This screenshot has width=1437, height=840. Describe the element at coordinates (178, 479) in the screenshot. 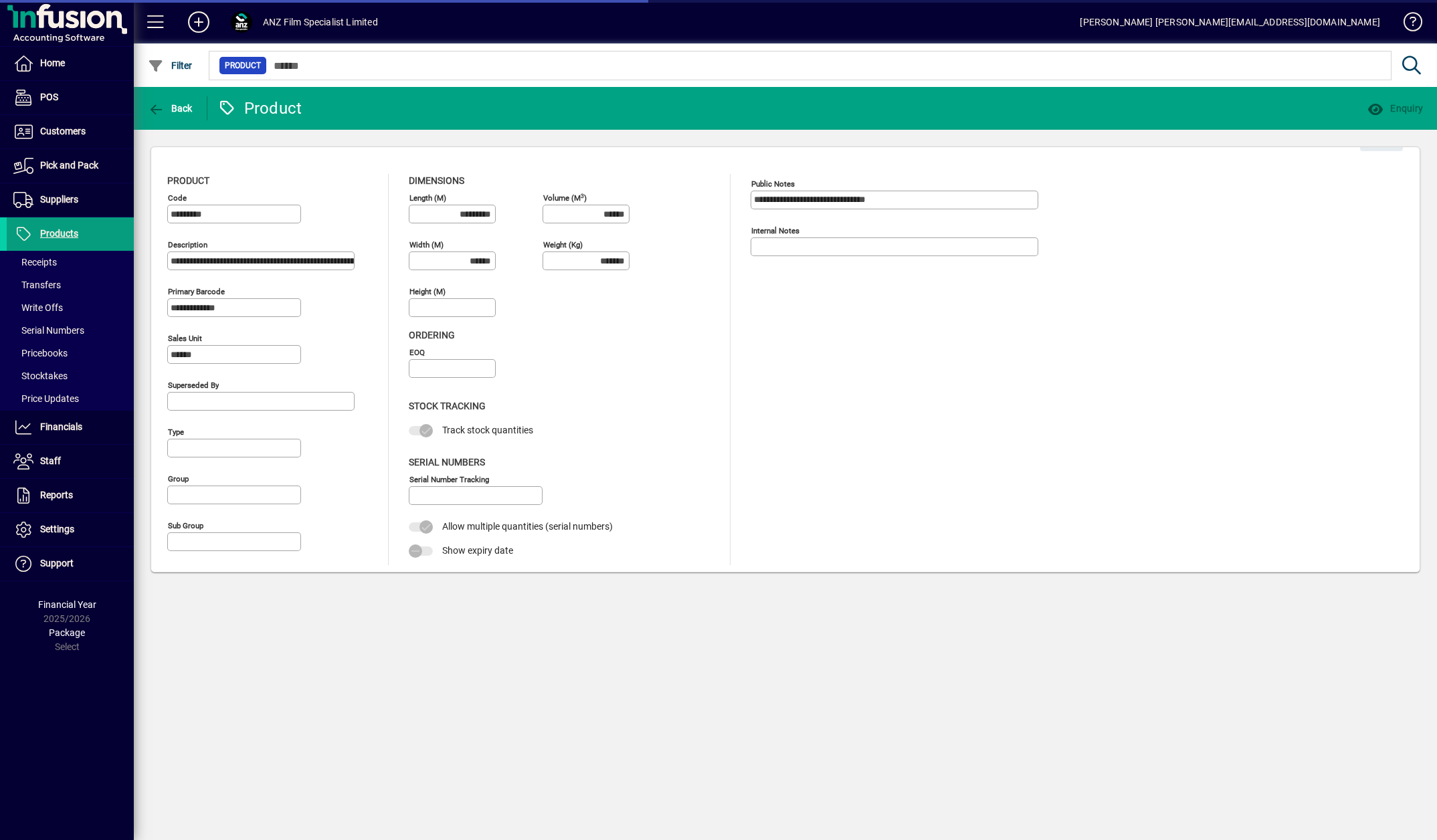

I see `mat-label: Group` at that location.